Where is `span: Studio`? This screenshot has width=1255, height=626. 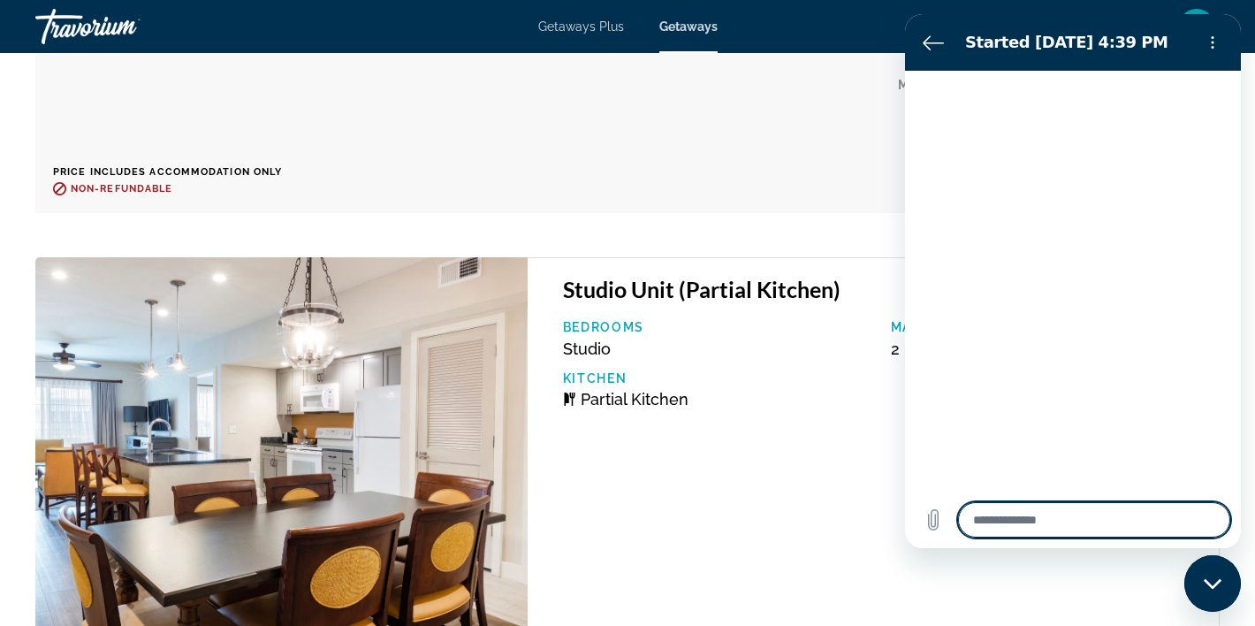 span: Studio is located at coordinates (587, 348).